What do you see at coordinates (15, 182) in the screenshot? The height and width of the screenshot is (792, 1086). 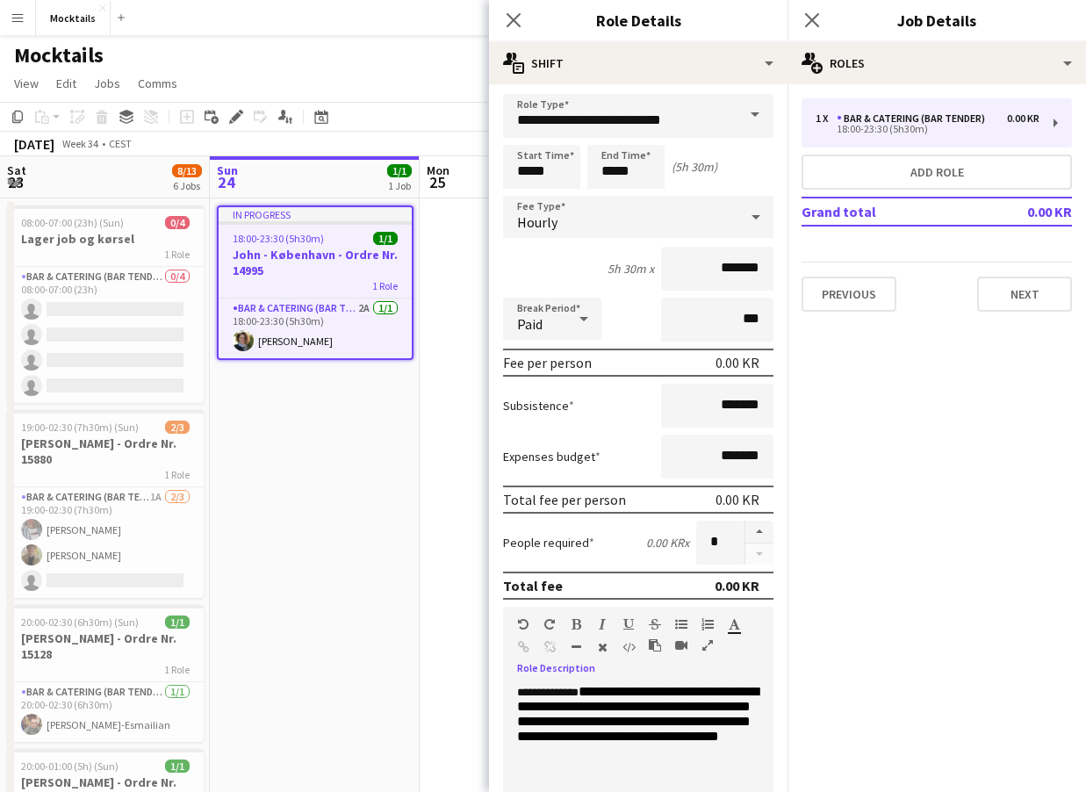 I see `span: 23` at bounding box center [15, 182].